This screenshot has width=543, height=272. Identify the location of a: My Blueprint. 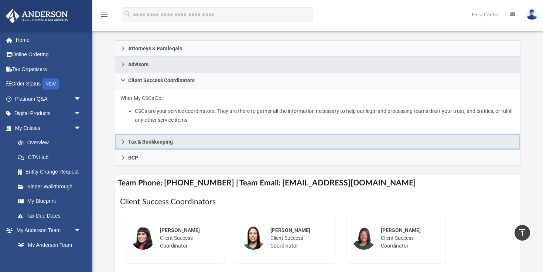
(50, 201).